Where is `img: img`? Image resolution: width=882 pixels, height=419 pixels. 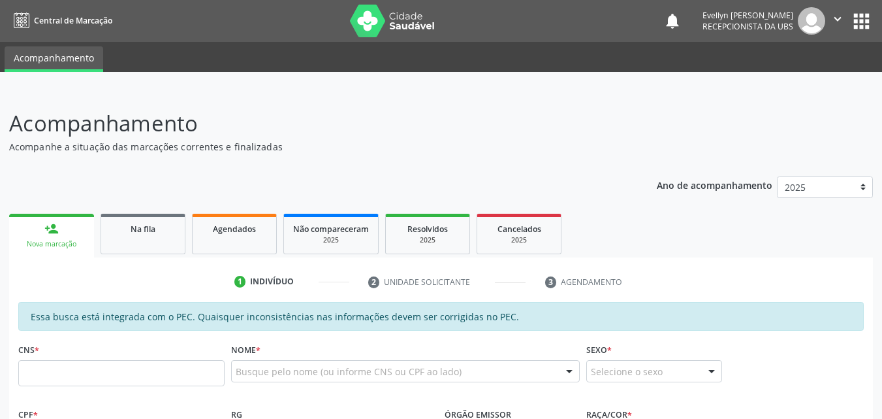 img: img is located at coordinates (812, 21).